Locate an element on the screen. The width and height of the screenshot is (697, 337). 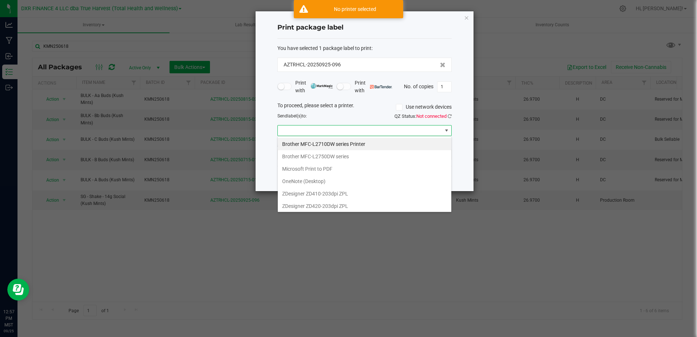
li: ZDesigner ZD420-203dpi ZPL is located at coordinates (365, 206).